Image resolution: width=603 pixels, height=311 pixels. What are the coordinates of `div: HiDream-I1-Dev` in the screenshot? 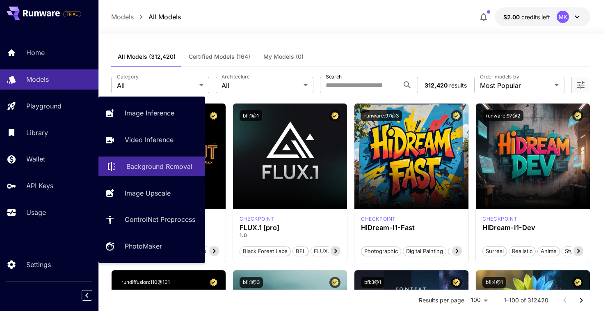 It's located at (533, 227).